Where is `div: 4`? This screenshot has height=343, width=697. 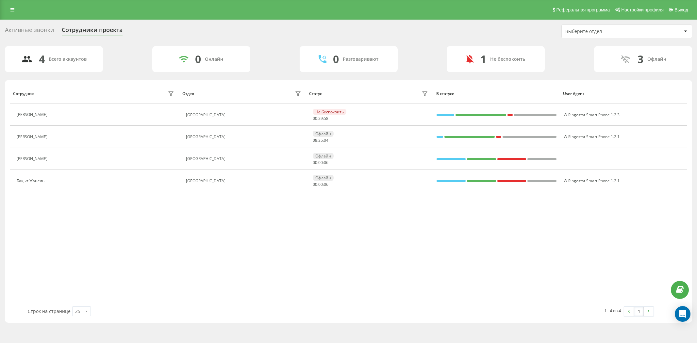
div: 4 is located at coordinates (42, 59).